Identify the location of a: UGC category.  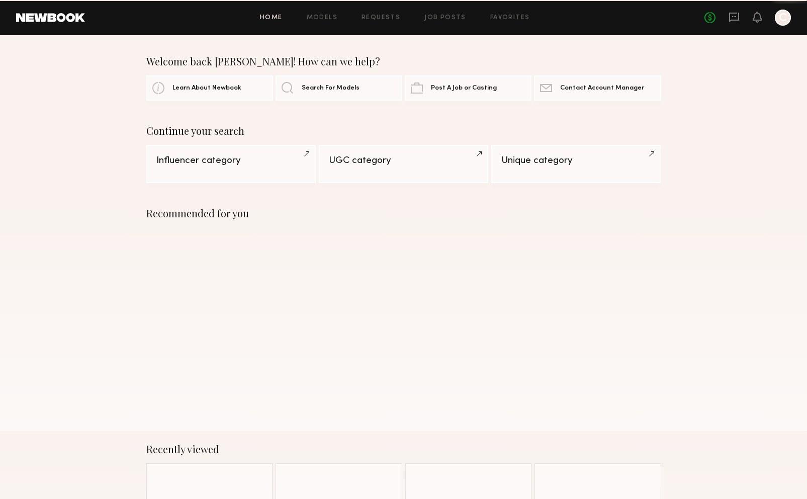
(403, 164).